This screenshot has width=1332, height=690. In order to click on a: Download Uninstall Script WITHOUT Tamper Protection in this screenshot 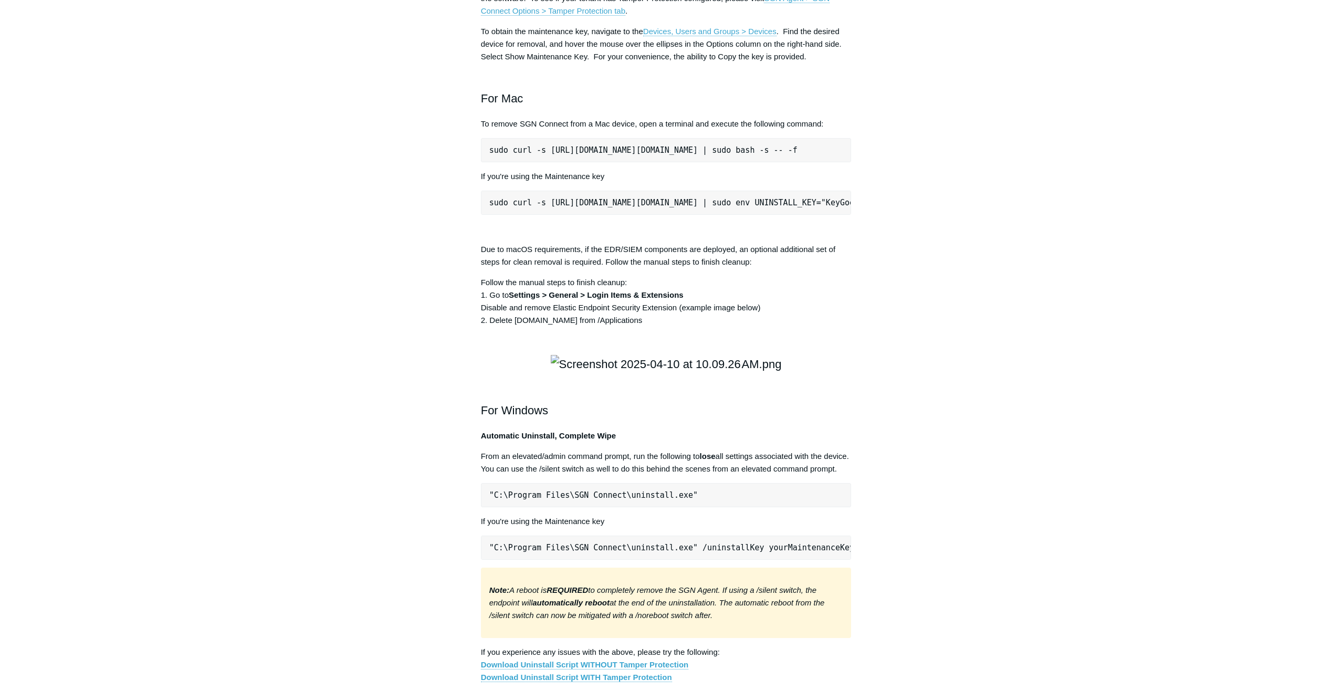, I will do `click(585, 665)`.